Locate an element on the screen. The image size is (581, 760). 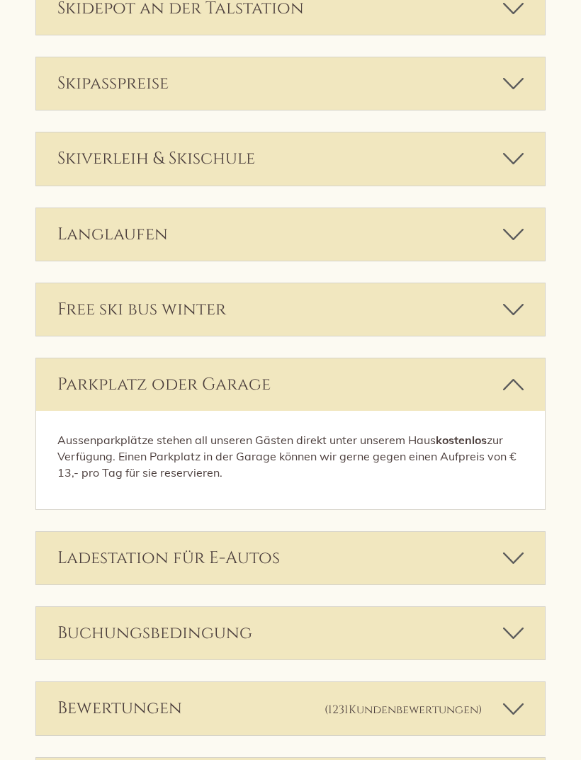
div: Ladestation für E-Autos is located at coordinates (290, 558).